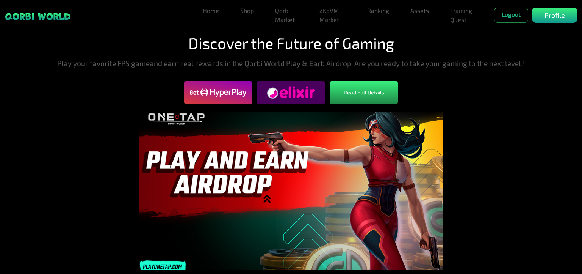 The image size is (582, 274). Describe the element at coordinates (420, 11) in the screenshot. I see `a: Assets` at that location.